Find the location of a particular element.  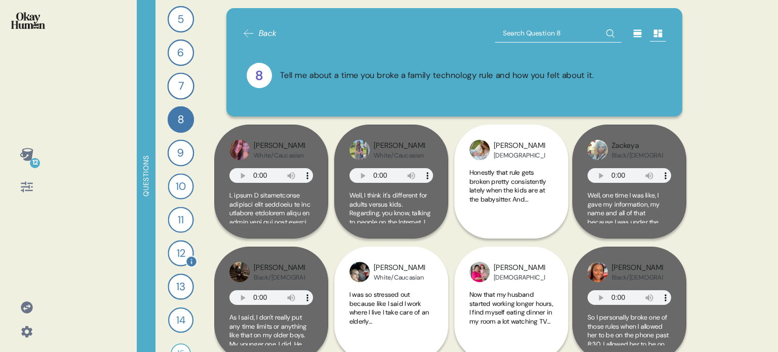

img: profilepic_24561428313487834.jpg is located at coordinates (359, 150).